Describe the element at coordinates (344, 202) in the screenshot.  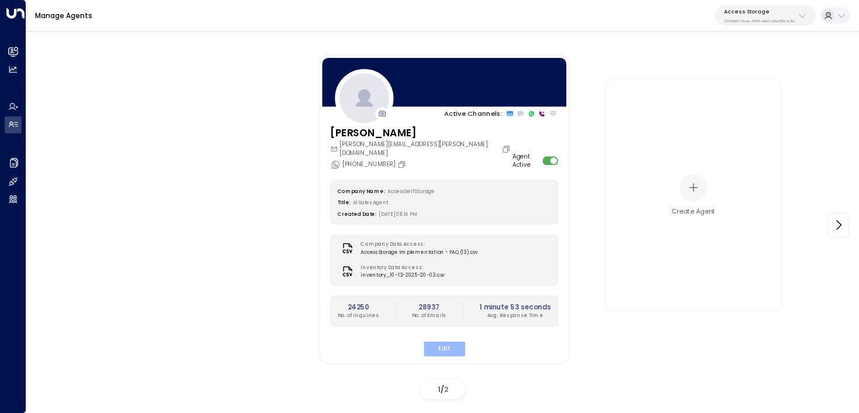
I see `label: Title:` at that location.